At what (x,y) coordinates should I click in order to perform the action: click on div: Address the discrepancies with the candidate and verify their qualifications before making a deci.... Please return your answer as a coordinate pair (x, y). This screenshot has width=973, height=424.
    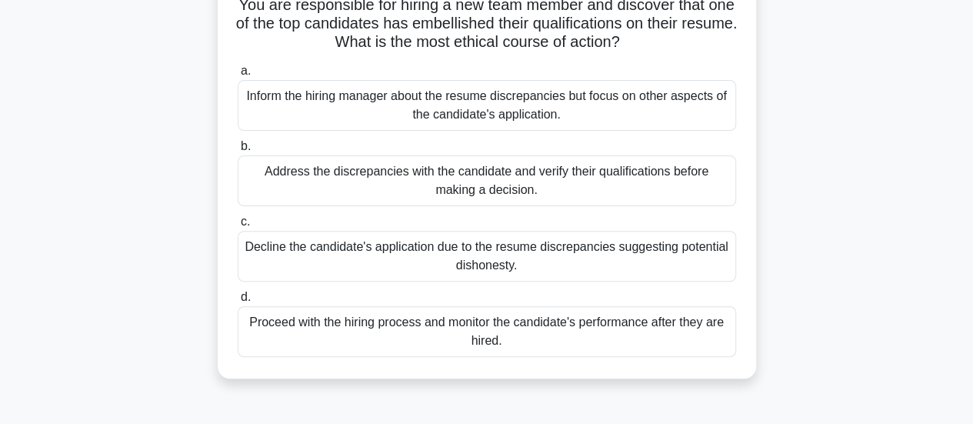
    Looking at the image, I should click on (487, 181).